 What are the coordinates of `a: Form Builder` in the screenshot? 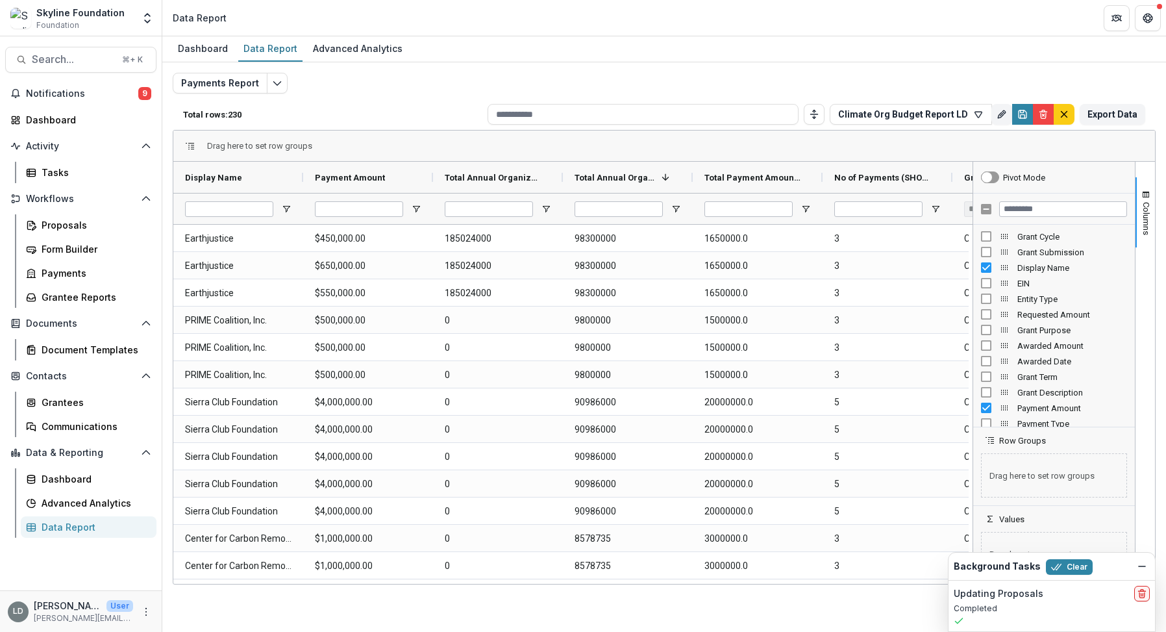 It's located at (88, 249).